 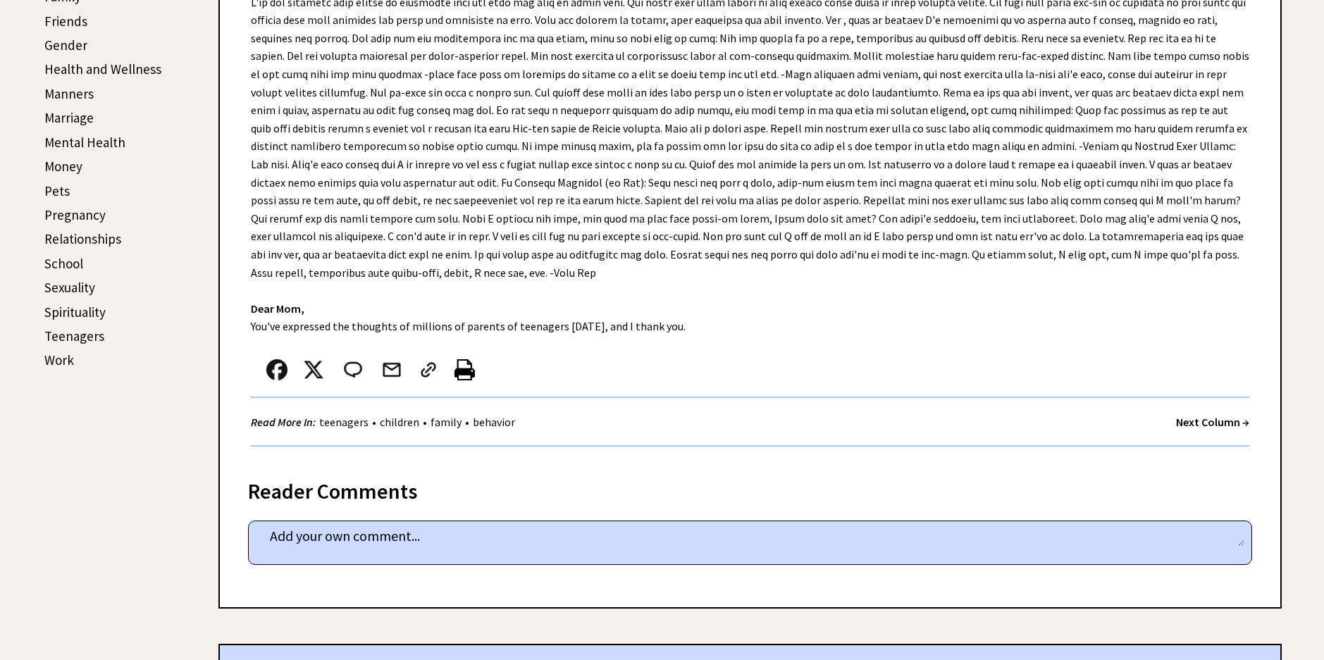 I want to click on div: Reader Comments, so click(x=750, y=488).